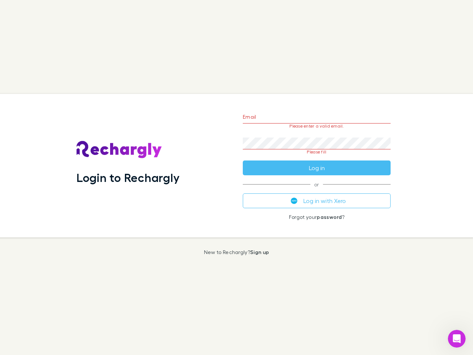  I want to click on button: Log in with Xero, so click(317, 201).